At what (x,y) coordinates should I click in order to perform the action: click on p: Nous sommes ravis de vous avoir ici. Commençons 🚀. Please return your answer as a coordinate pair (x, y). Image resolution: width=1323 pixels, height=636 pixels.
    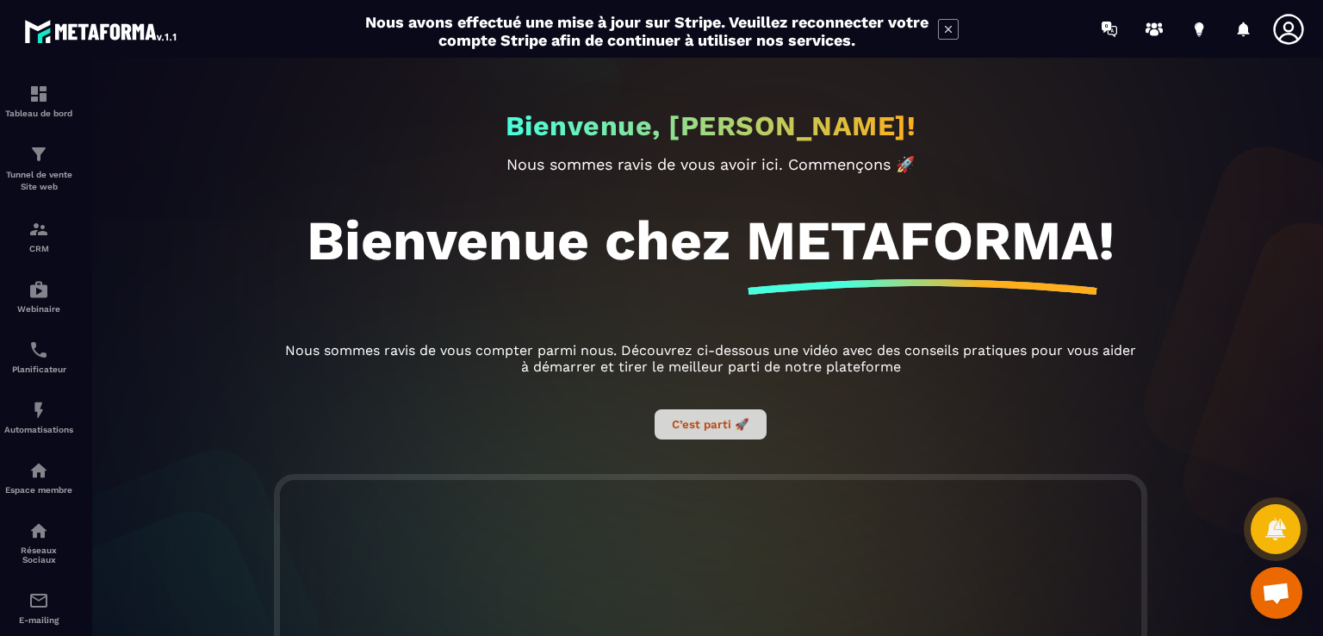
    Looking at the image, I should click on (711, 164).